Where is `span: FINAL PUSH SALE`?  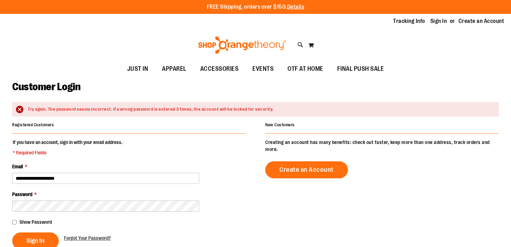
span: FINAL PUSH SALE is located at coordinates (360, 69).